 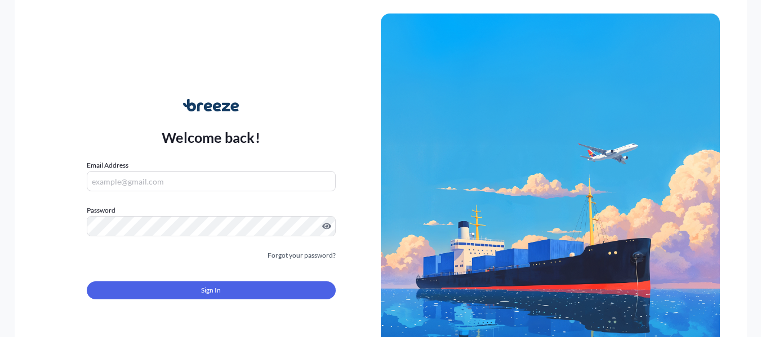 I want to click on label: Password, so click(x=211, y=211).